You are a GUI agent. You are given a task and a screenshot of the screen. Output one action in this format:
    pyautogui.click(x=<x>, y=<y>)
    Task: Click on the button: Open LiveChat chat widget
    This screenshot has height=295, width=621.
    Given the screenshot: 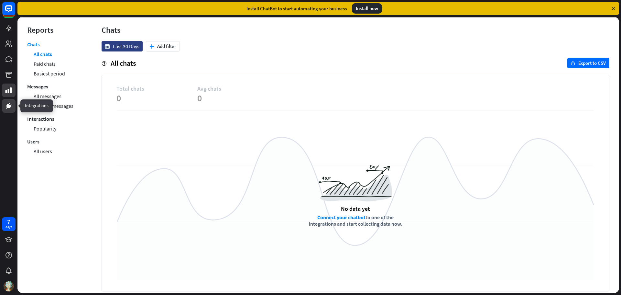 What is the action you would take?
    pyautogui.click(x=15, y=12)
    